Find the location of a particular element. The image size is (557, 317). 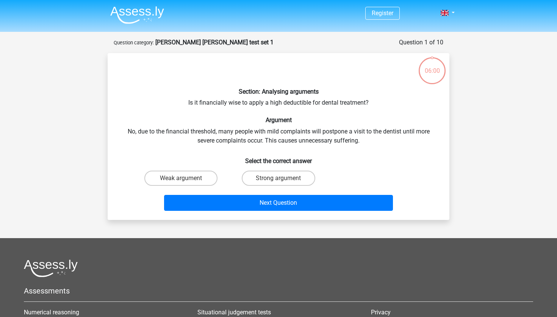

a: Situational judgement tests is located at coordinates (234, 312).